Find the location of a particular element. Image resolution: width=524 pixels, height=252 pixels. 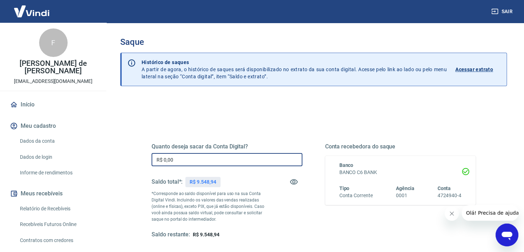

span: Agência is located at coordinates (405, 188).